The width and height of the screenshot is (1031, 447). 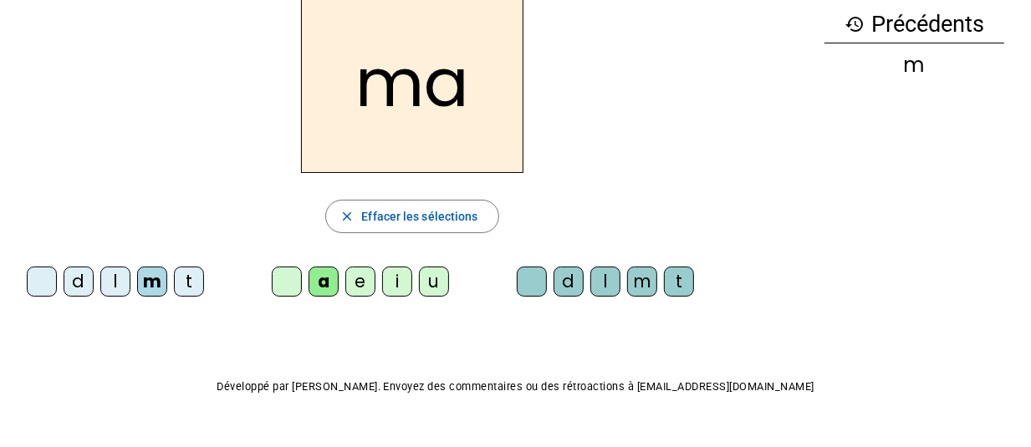 What do you see at coordinates (347, 217) in the screenshot?
I see `mat-icon: close` at bounding box center [347, 217].